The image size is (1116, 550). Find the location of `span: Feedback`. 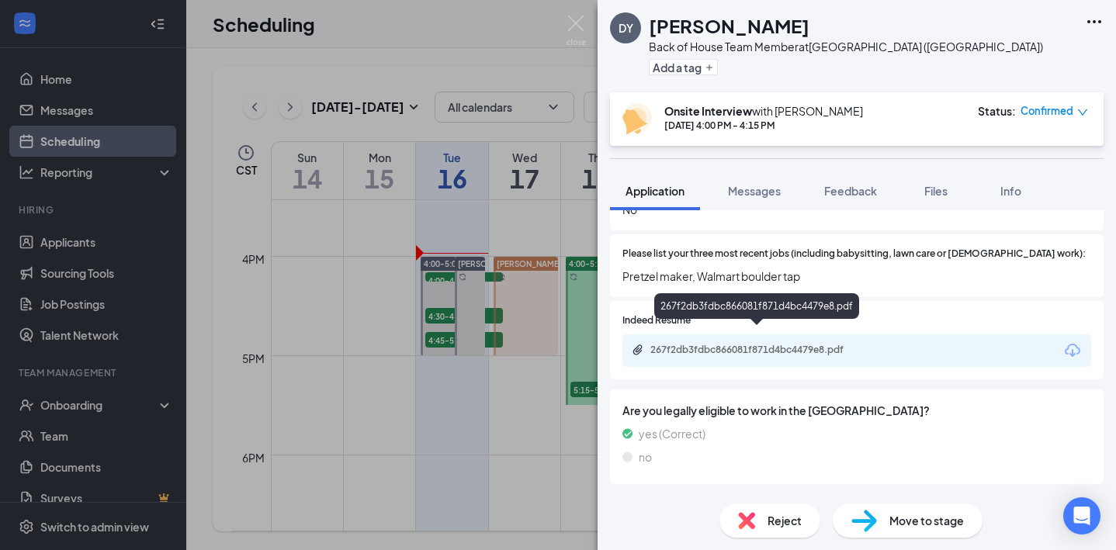

span: Feedback is located at coordinates (851, 191).